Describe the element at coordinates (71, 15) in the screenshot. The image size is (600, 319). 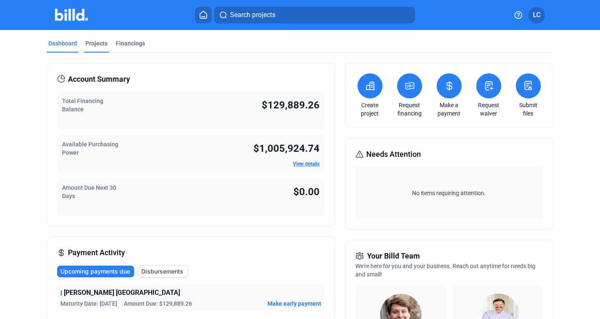
I see `img: Billd Company Logo` at that location.